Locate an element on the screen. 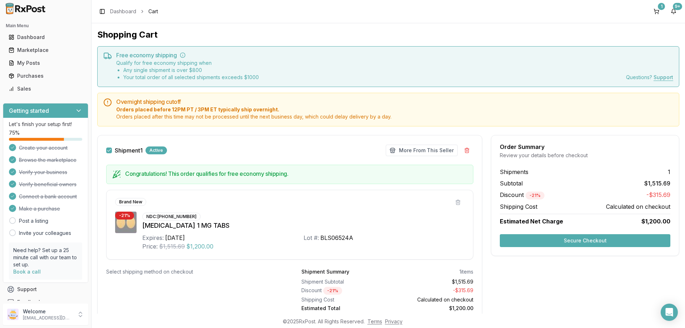 This screenshot has height=328, width=685. a: Purchases is located at coordinates (45, 76).